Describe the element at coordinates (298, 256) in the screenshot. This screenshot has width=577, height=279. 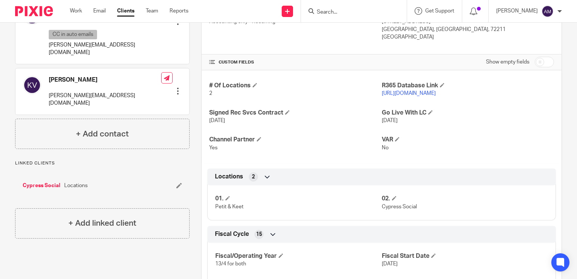
I see `h4: Fiscal/Operating Year` at that location.